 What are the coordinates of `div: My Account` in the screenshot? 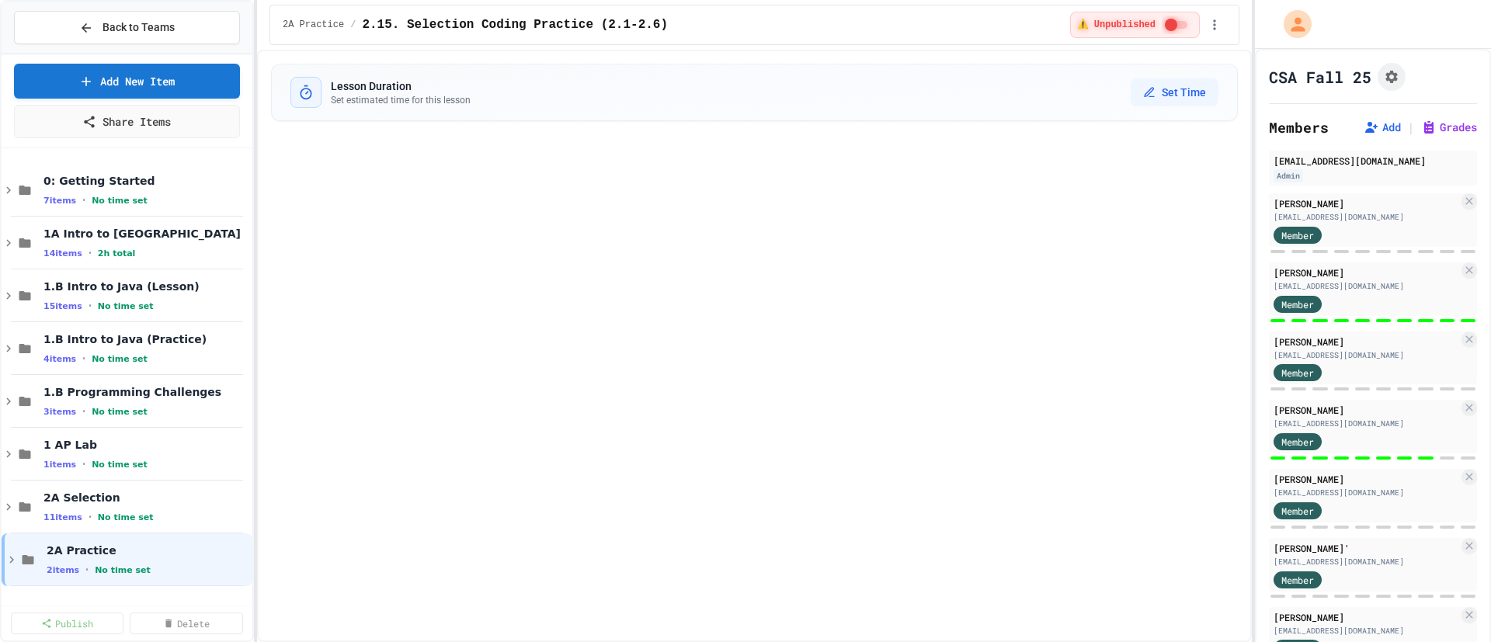 It's located at (1292, 24).